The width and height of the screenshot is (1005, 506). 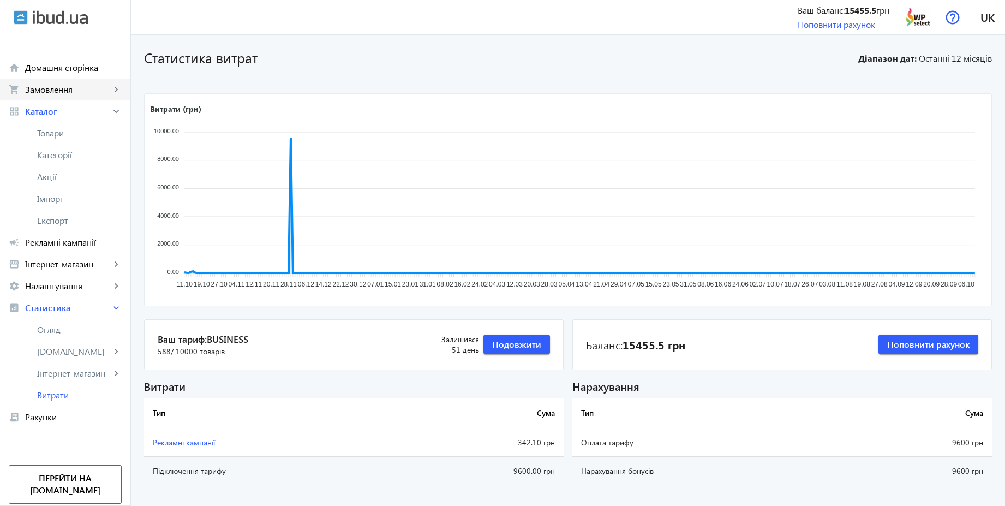 What do you see at coordinates (654, 344) in the screenshot?
I see `b: 15455.5 грн` at bounding box center [654, 344].